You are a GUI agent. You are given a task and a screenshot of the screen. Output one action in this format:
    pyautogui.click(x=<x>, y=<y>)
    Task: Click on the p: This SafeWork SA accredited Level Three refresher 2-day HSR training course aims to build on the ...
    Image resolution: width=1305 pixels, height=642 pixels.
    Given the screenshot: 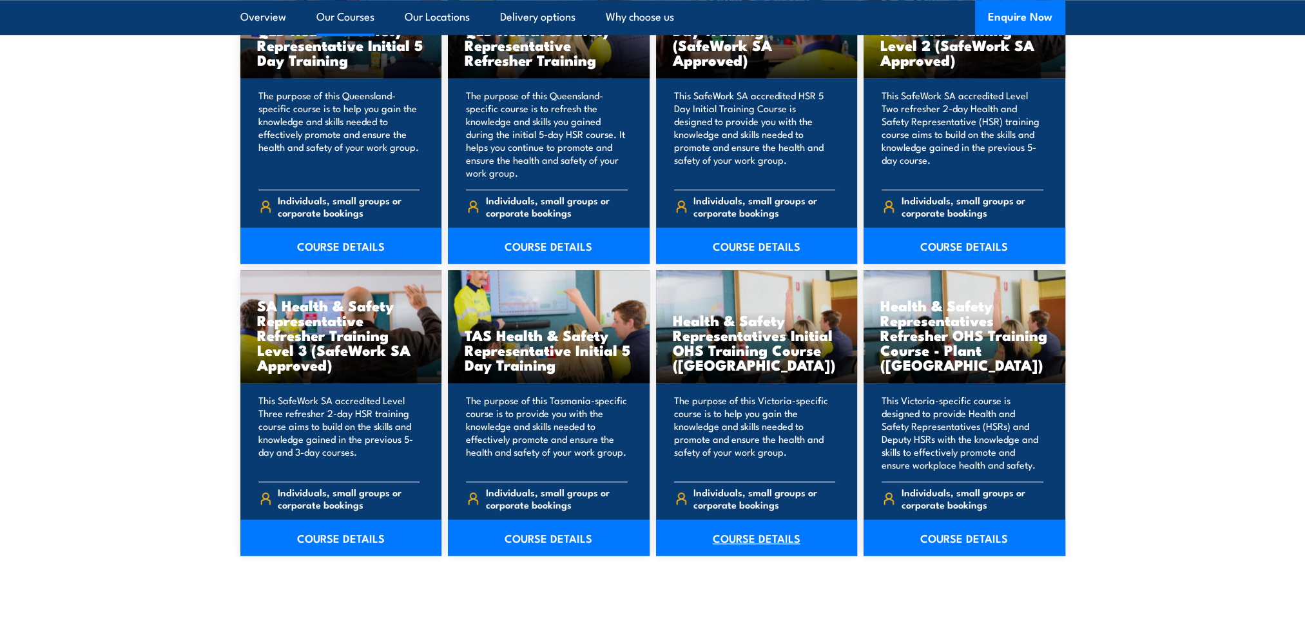 What is the action you would take?
    pyautogui.click(x=339, y=432)
    